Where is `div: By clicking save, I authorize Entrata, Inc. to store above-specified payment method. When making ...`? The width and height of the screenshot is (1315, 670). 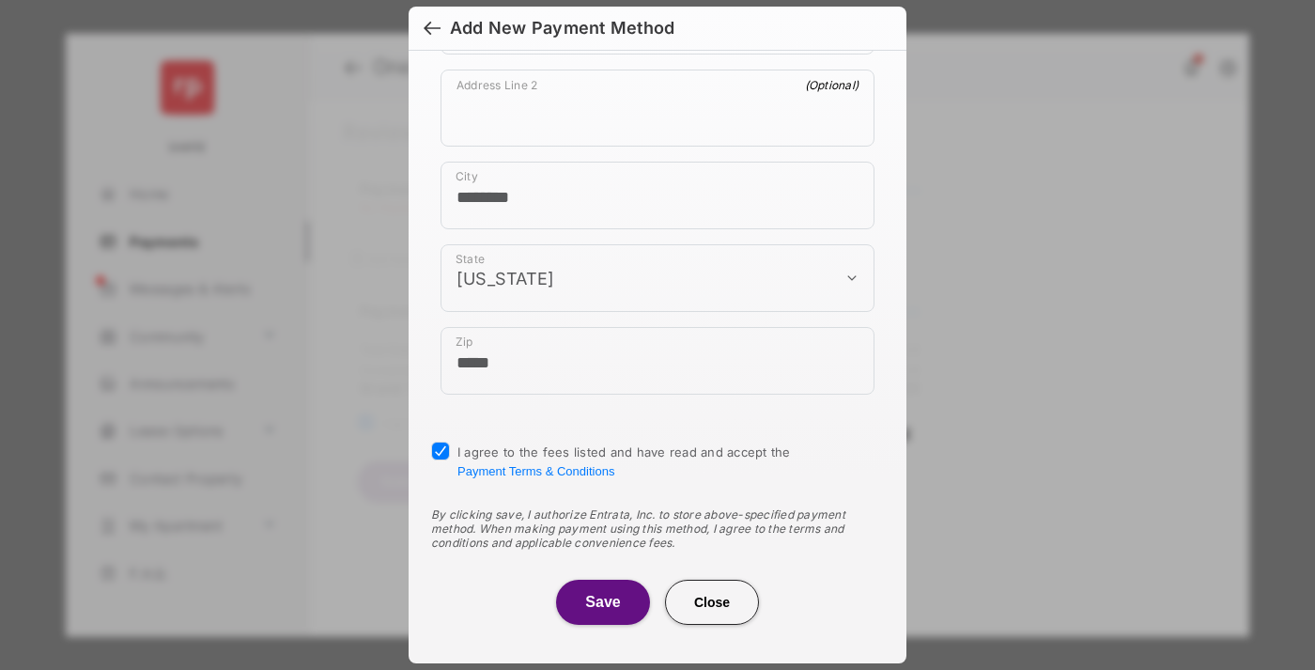 div: By clicking save, I authorize Entrata, Inc. to store above-specified payment method. When making ... is located at coordinates (658, 528).